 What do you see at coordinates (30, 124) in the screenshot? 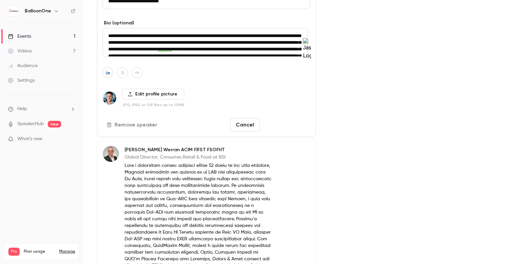
I see `a: SpeakerHub` at bounding box center [30, 124].